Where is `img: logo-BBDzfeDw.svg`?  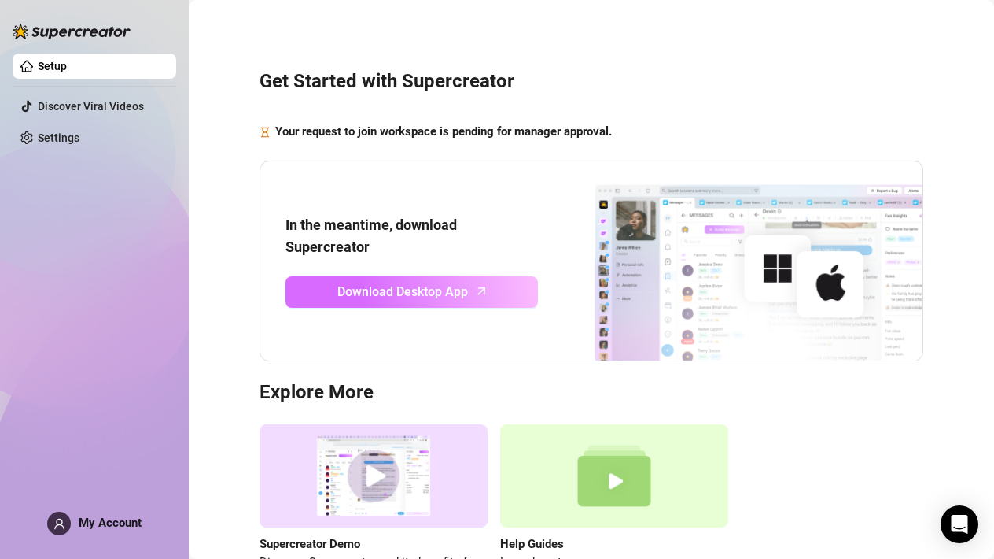
img: logo-BBDzfeDw.svg is located at coordinates (72, 31).